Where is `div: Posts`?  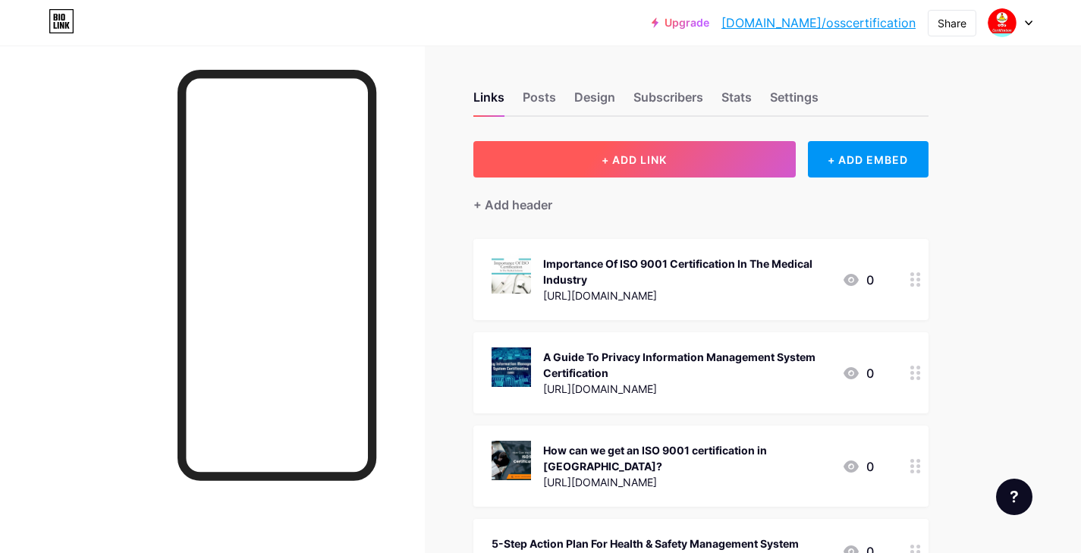 div: Posts is located at coordinates (539, 102).